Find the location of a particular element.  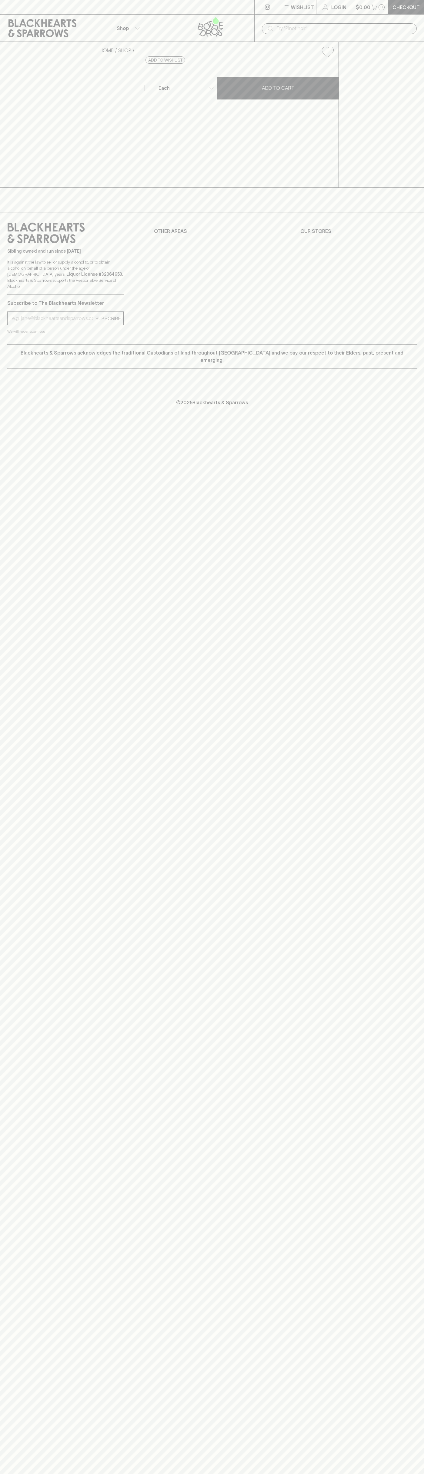

input: e.g. jane@blackheartsandsparrows.com.au is located at coordinates (52, 318).